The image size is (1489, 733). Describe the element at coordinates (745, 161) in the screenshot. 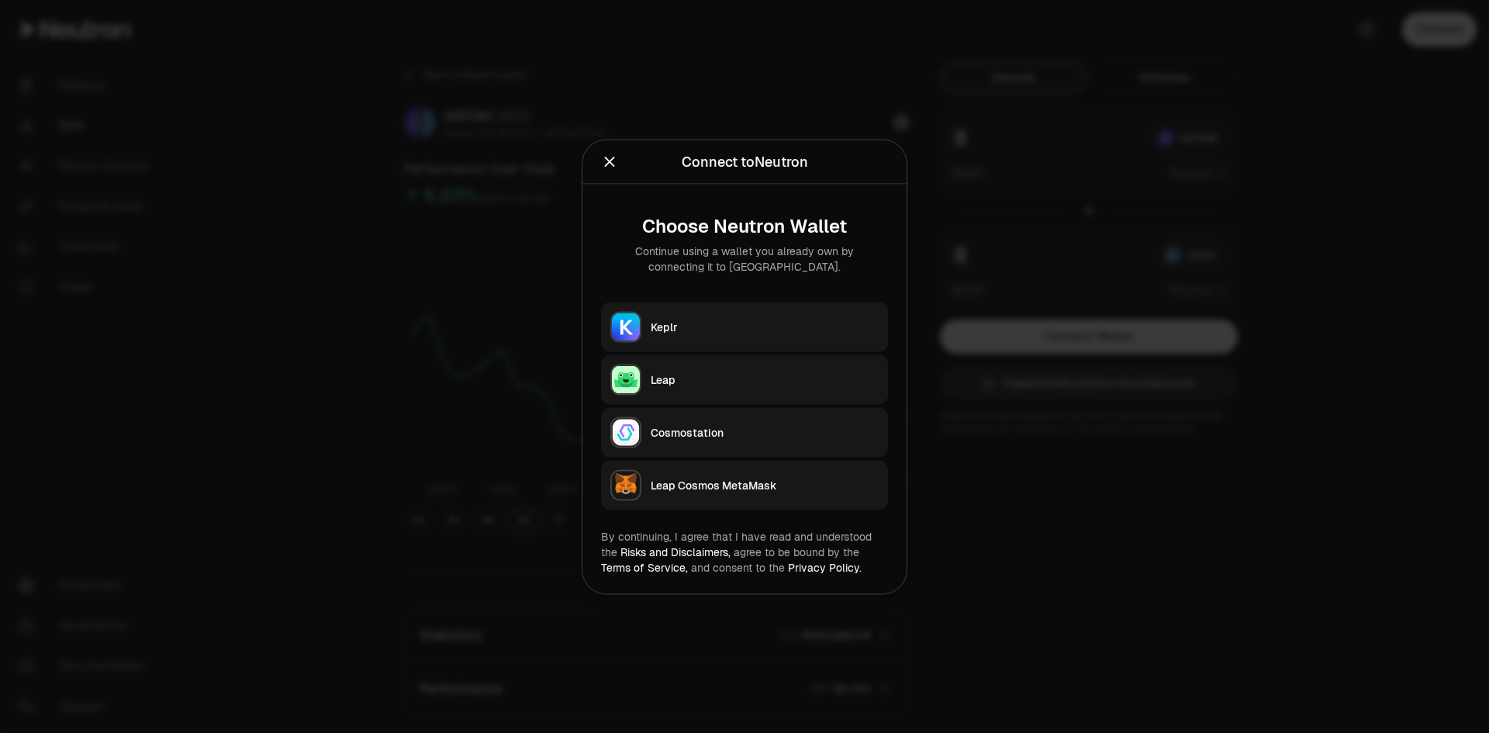

I see `div: Connect to Neutron` at that location.